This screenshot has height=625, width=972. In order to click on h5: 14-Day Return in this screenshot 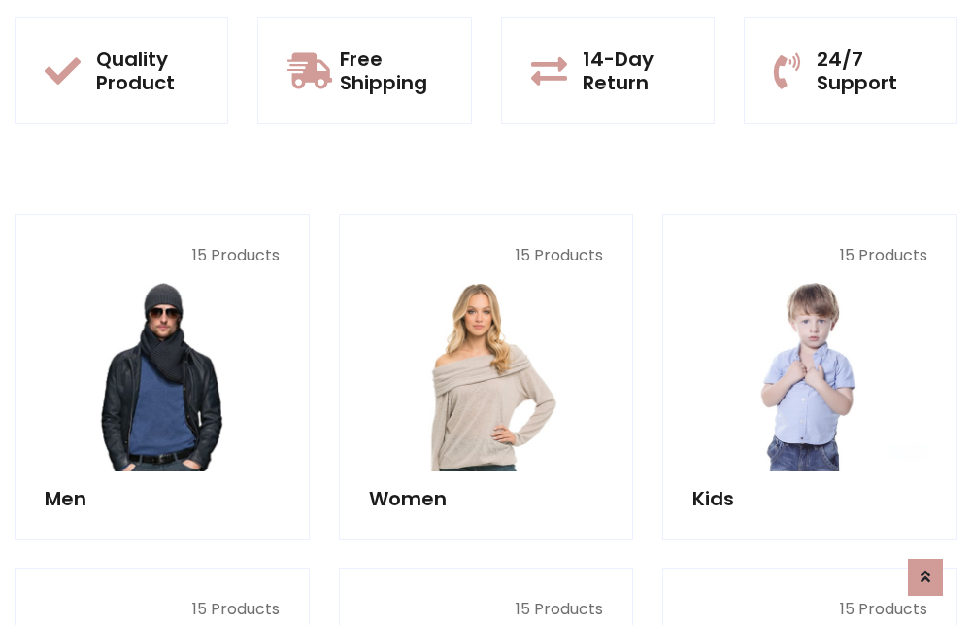, I will do `click(633, 71)`.